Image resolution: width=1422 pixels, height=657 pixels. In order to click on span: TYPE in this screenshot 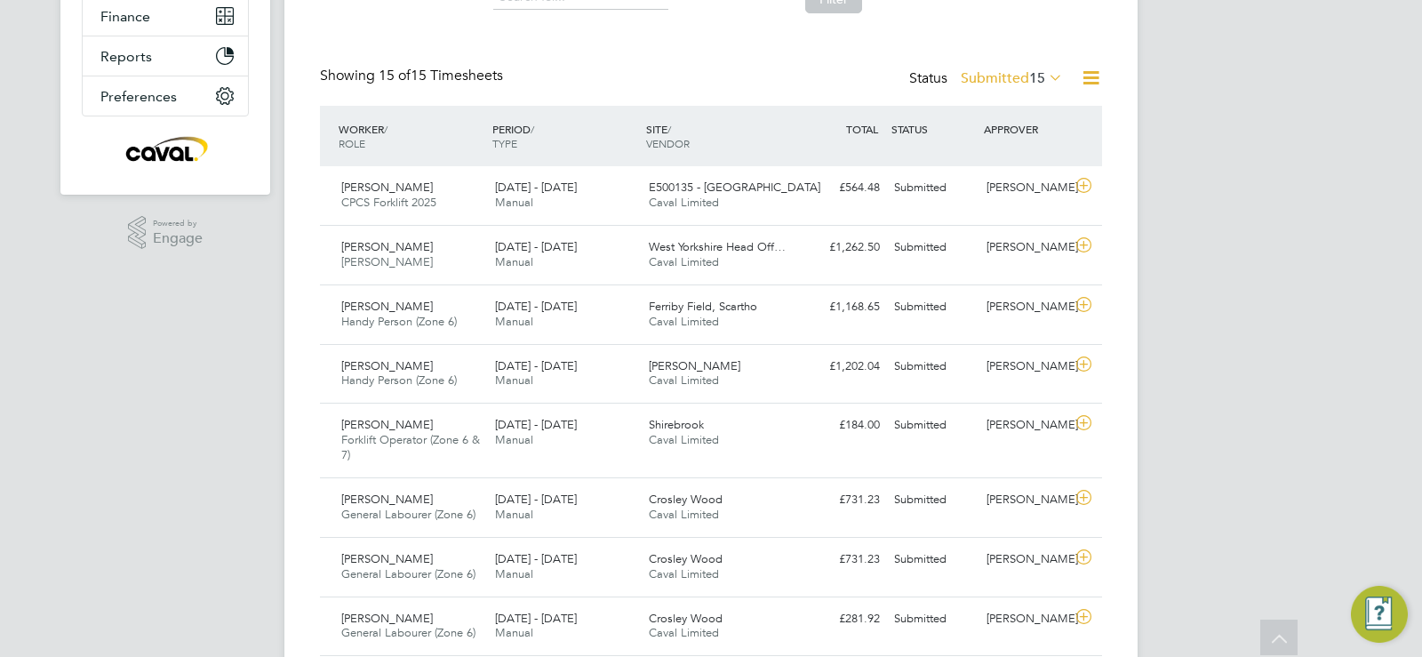, I will do `click(505, 143)`.